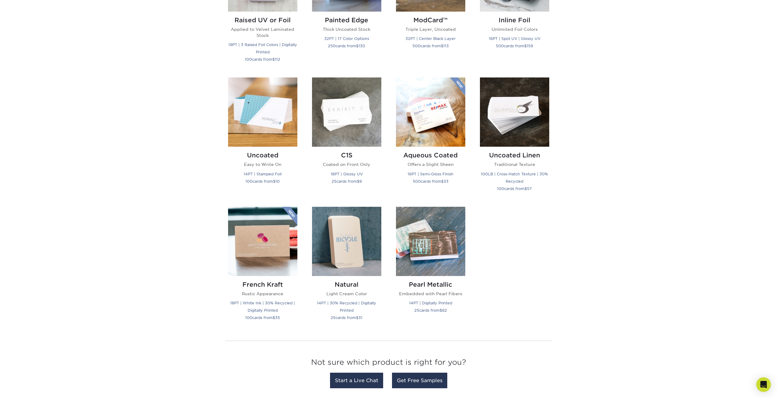  I want to click on h2: Uncoated, so click(263, 155).